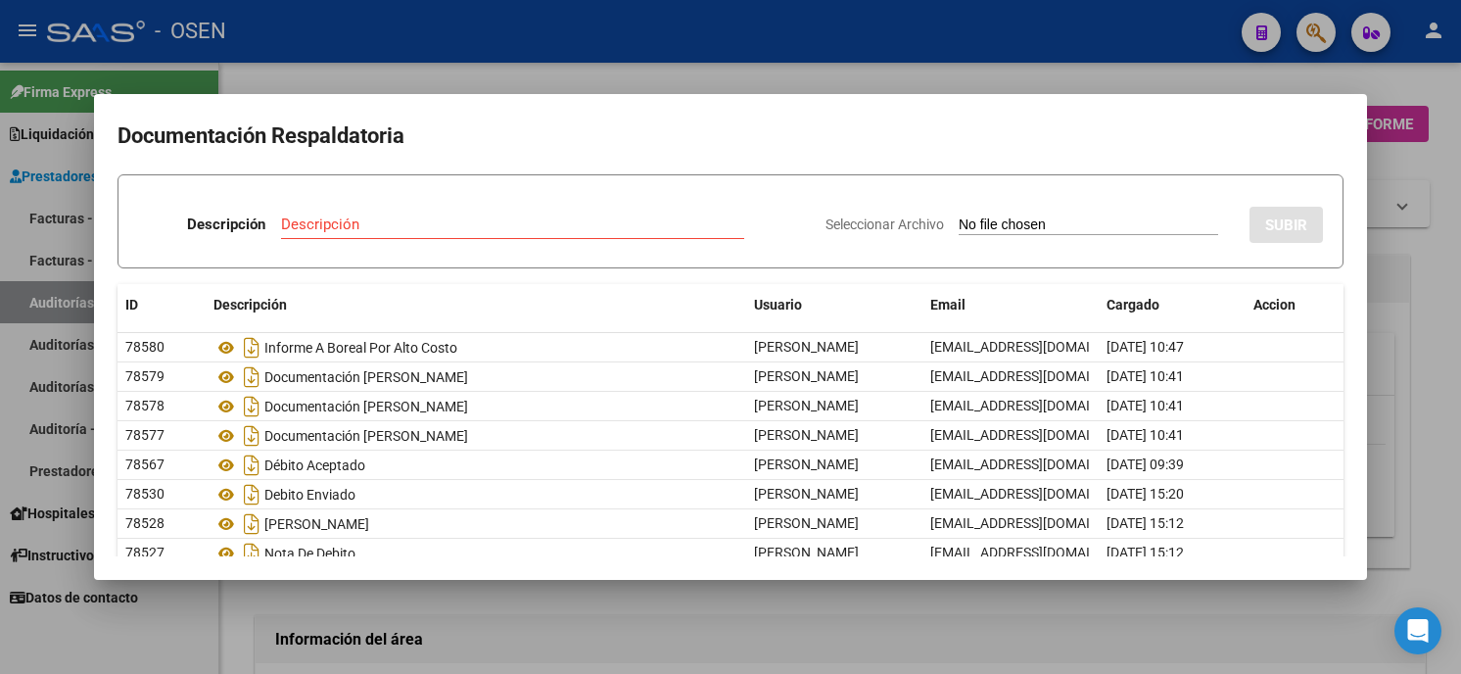 This screenshot has width=1461, height=674. I want to click on datatable-header-cell: Email, so click(1011, 305).